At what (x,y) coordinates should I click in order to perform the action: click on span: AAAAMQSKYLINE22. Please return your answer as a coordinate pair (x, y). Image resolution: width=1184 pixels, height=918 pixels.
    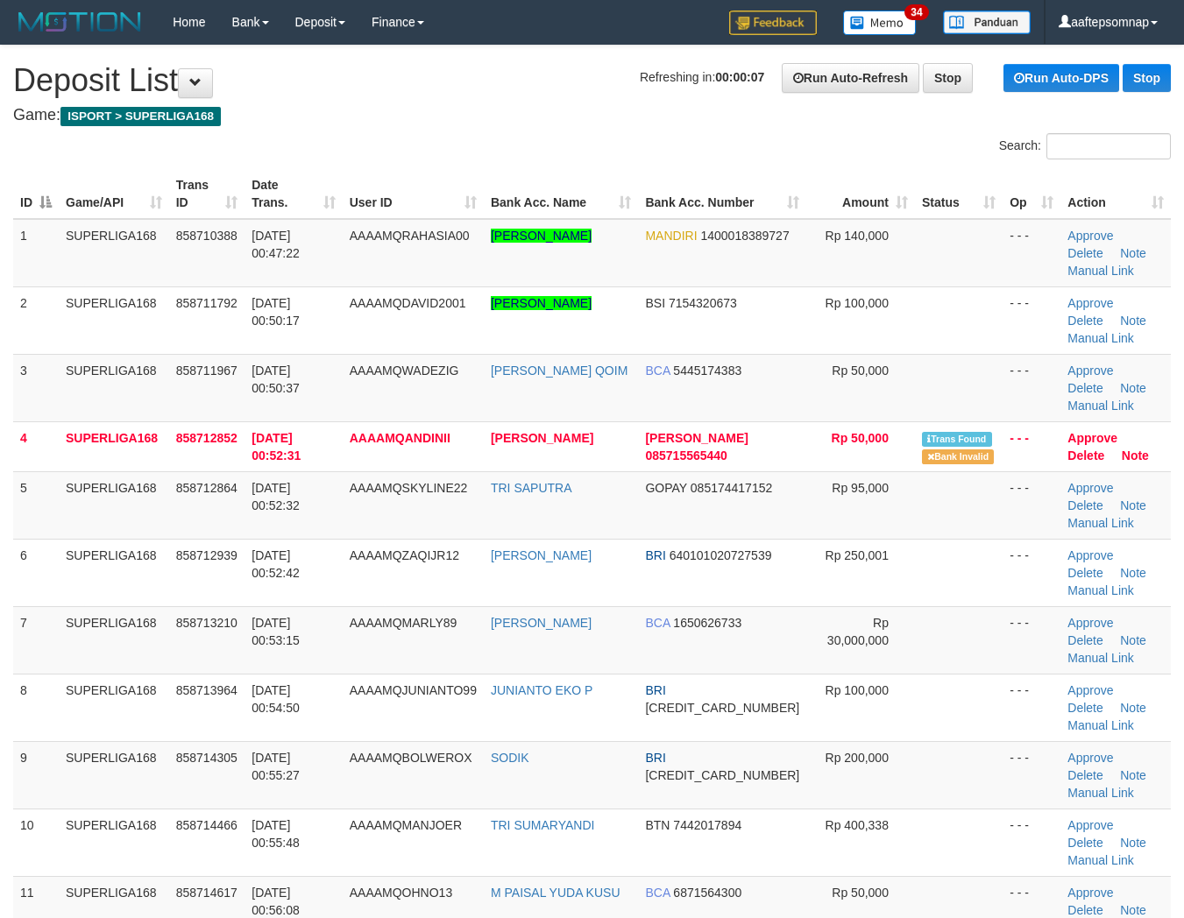
    Looking at the image, I should click on (408, 488).